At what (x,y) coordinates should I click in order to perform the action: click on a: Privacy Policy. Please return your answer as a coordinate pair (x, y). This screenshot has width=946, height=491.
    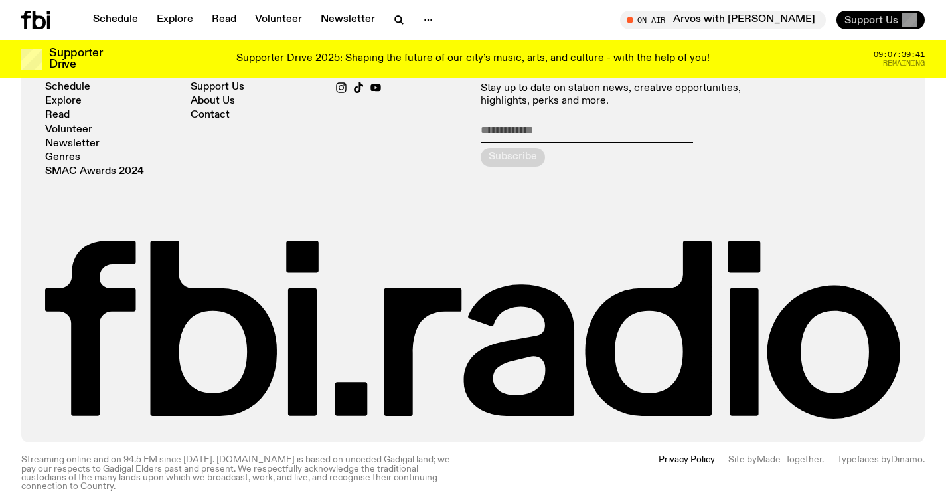
    Looking at the image, I should click on (686, 473).